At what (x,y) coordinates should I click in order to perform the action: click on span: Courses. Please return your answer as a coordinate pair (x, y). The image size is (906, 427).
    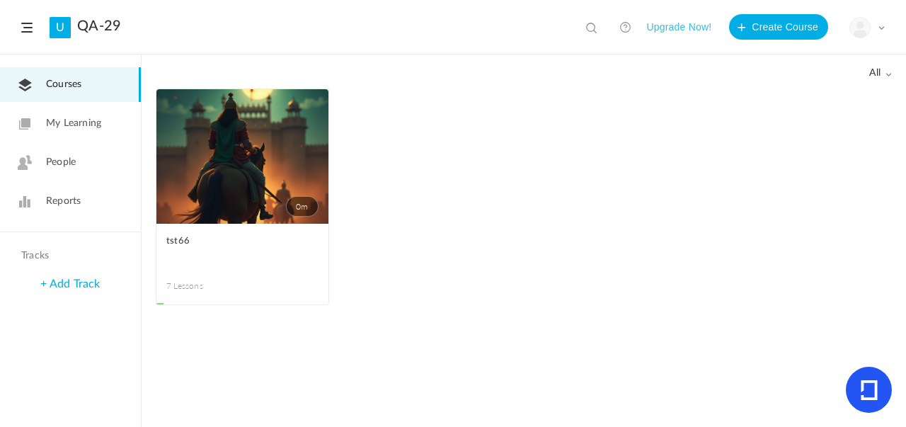
    Looking at the image, I should click on (64, 84).